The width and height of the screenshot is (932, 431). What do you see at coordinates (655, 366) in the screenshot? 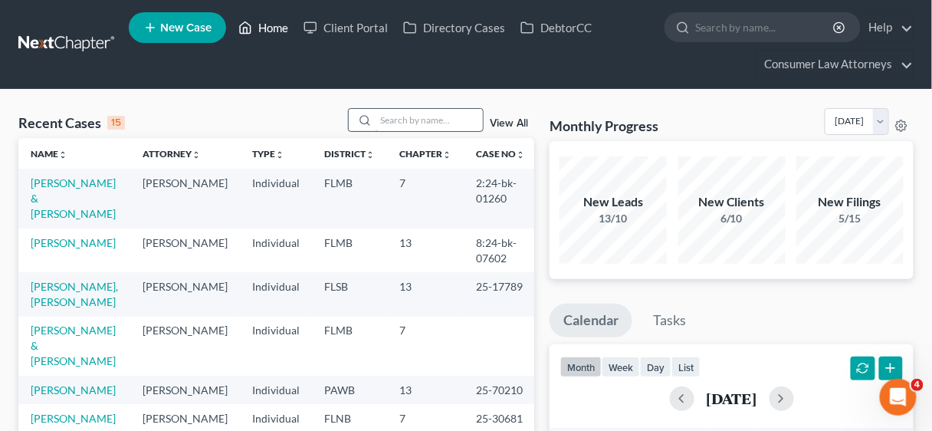
I see `button: day` at bounding box center [655, 366].